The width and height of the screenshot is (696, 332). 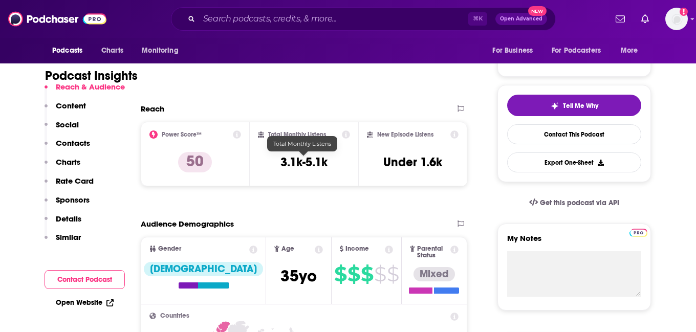 I want to click on span: 35 yo, so click(x=298, y=276).